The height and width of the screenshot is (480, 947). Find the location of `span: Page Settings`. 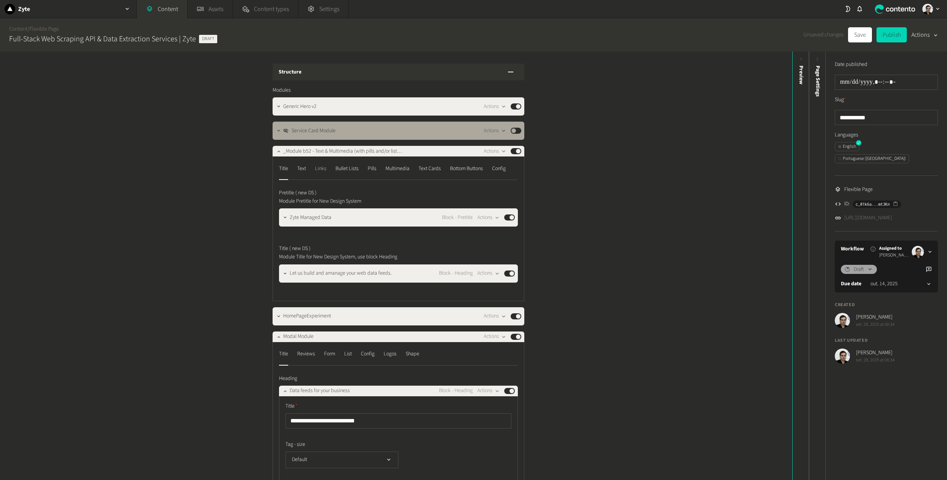

span: Page Settings is located at coordinates (817, 81).